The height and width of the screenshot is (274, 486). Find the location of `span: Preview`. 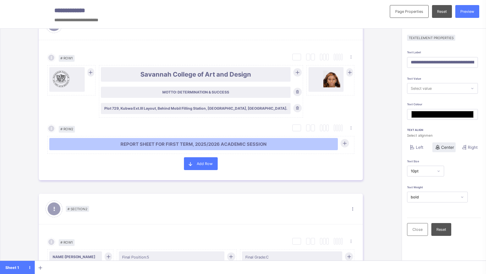

span: Preview is located at coordinates (467, 11).